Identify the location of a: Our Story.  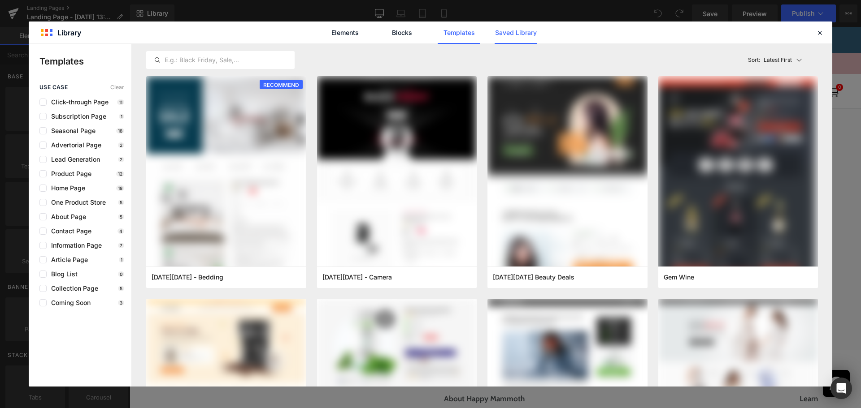
(69, 65).